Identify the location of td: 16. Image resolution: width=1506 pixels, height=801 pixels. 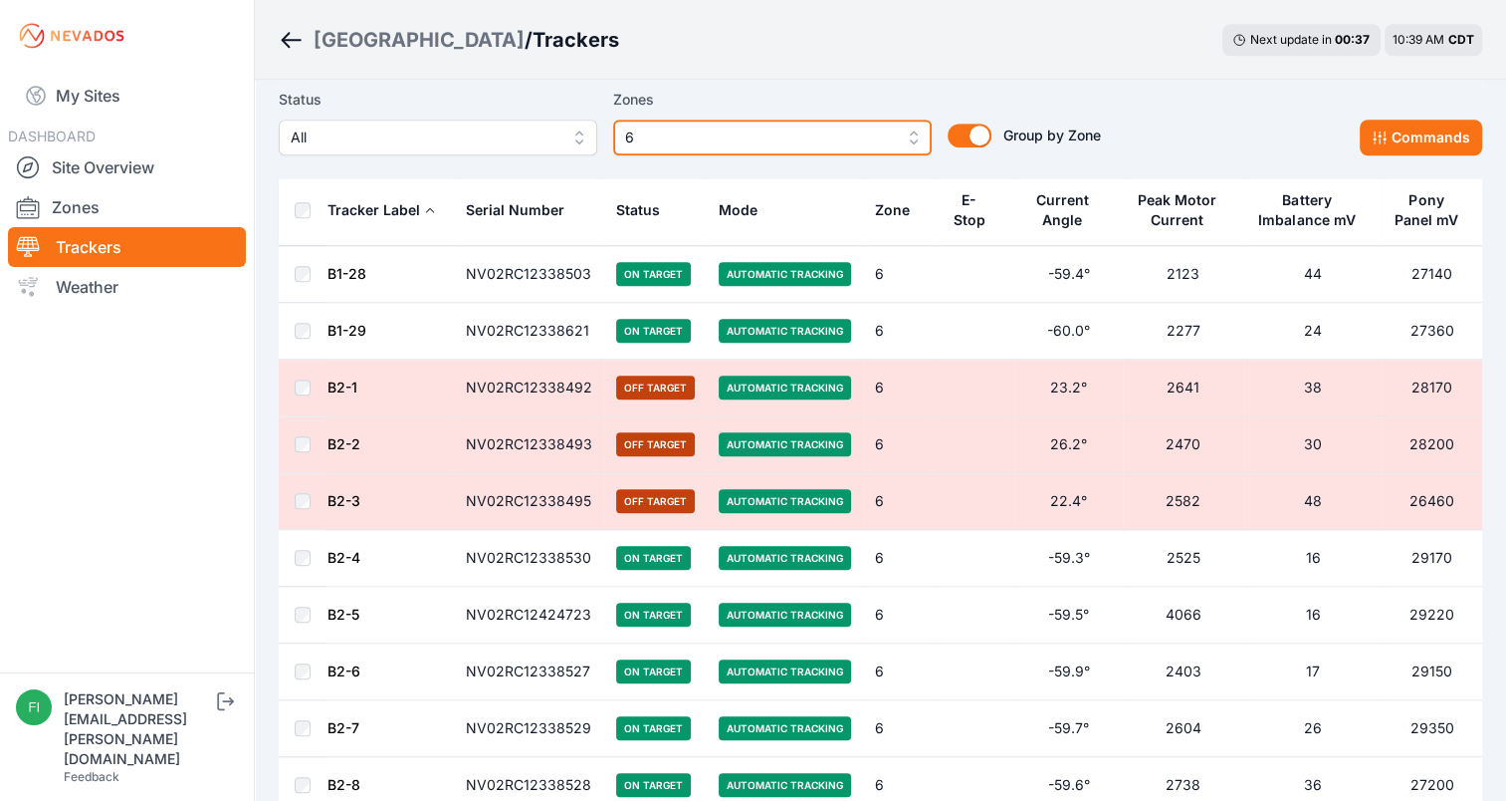
(1313, 558).